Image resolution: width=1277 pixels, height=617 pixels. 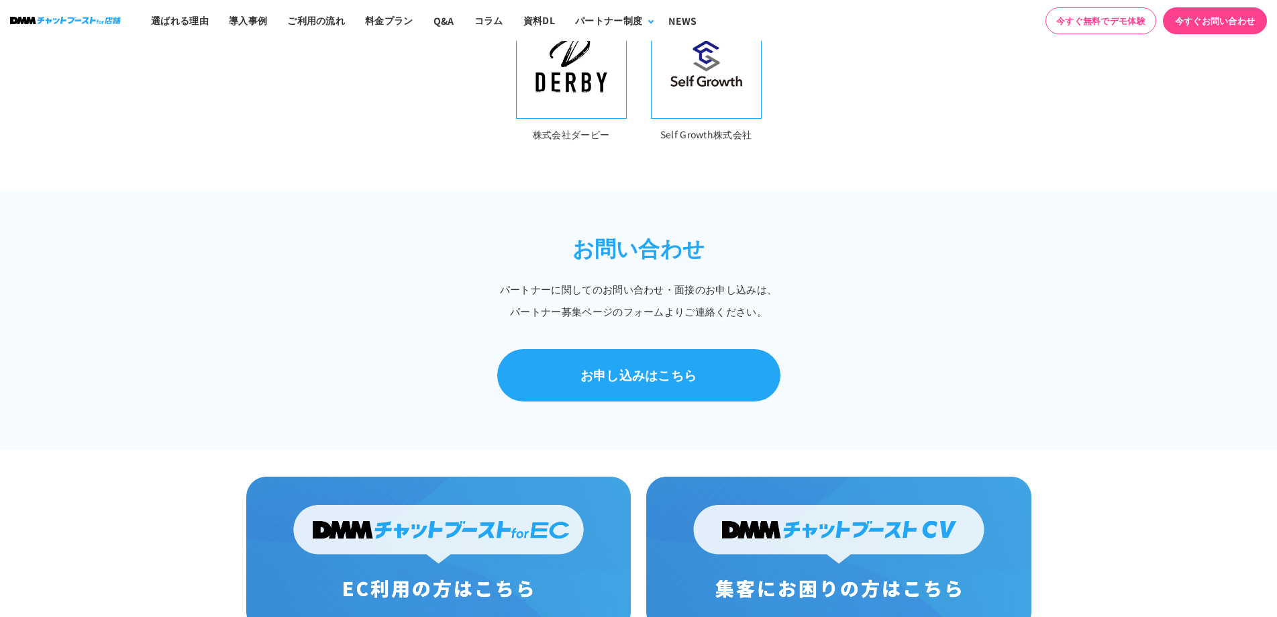 I want to click on a: 今すぐ無料でデモ体験, so click(x=1100, y=21).